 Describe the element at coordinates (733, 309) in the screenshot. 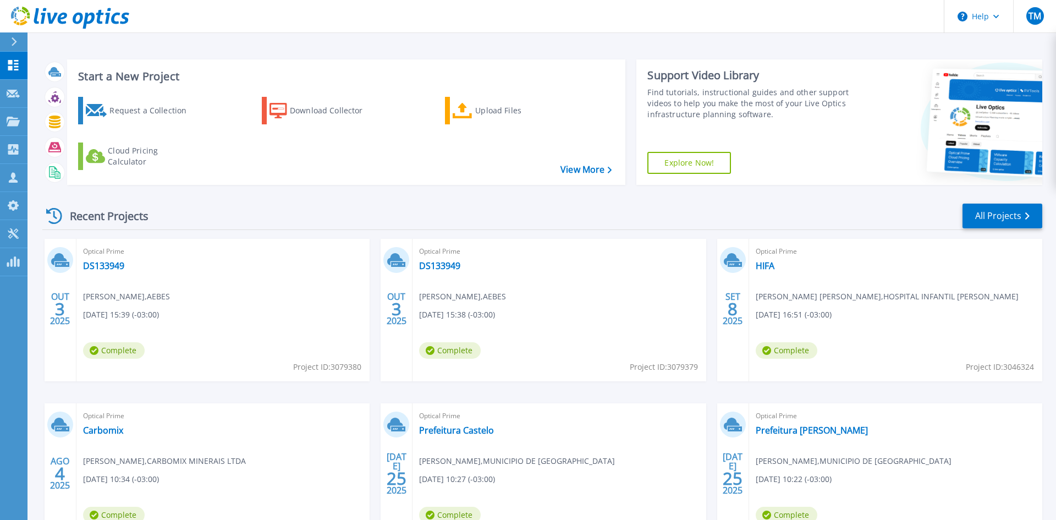

I see `span: 8` at that location.